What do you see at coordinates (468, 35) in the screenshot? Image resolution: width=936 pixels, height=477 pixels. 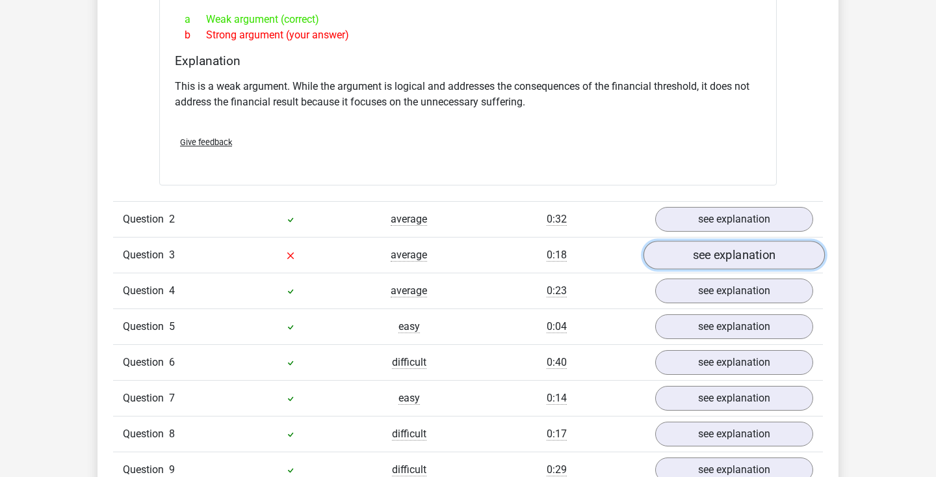 I see `div: Strong argument (your answer)` at bounding box center [468, 35].